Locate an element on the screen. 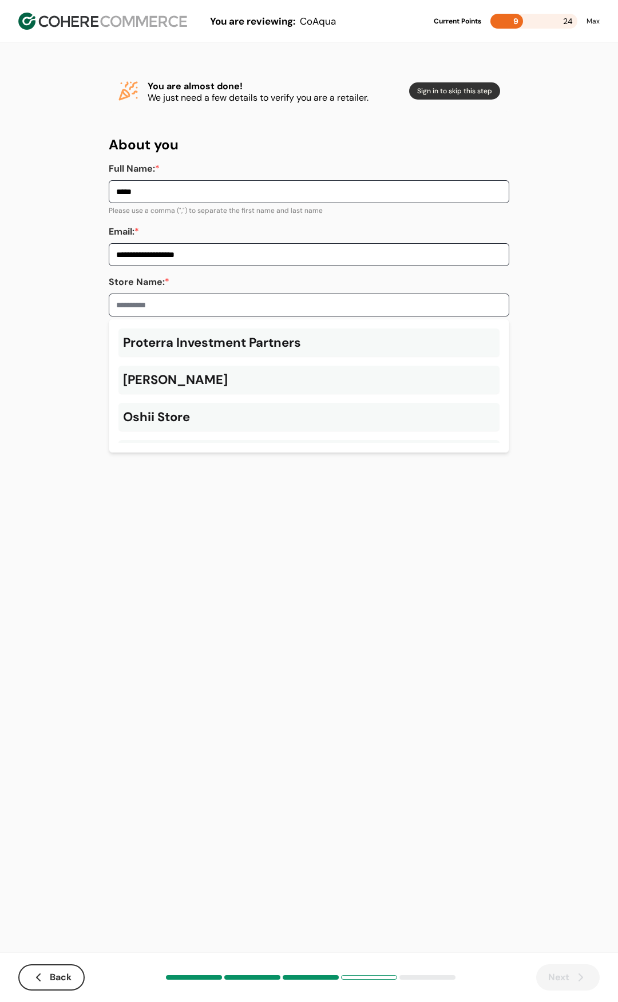  h4: About you is located at coordinates (309, 145).